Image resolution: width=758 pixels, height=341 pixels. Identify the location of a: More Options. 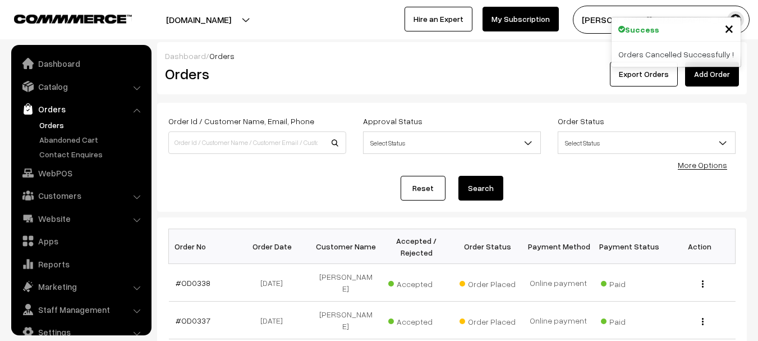
(702, 164).